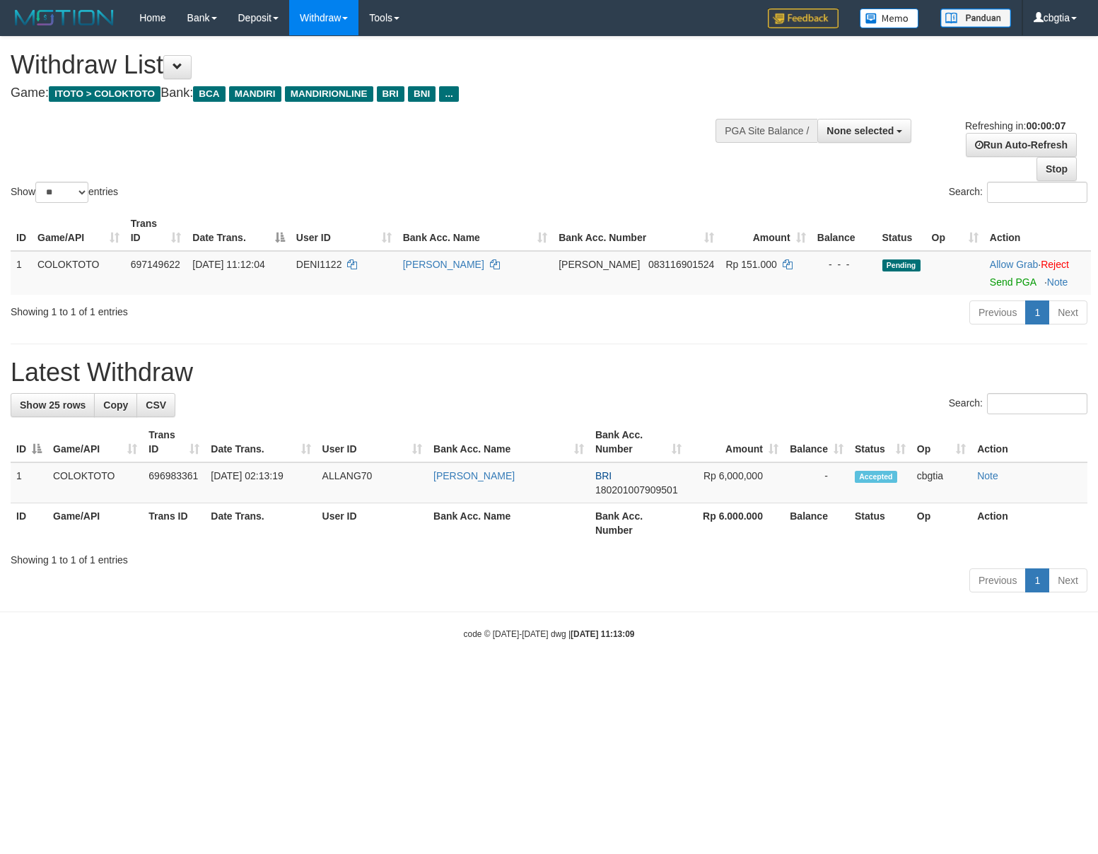  Describe the element at coordinates (1067, 580) in the screenshot. I see `a: Next` at that location.